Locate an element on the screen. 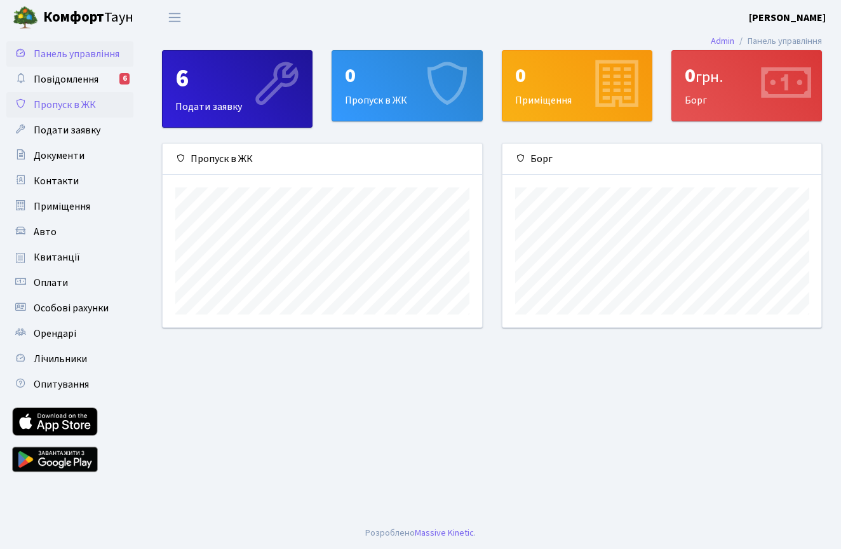 This screenshot has height=549, width=841. span: Документи is located at coordinates (59, 156).